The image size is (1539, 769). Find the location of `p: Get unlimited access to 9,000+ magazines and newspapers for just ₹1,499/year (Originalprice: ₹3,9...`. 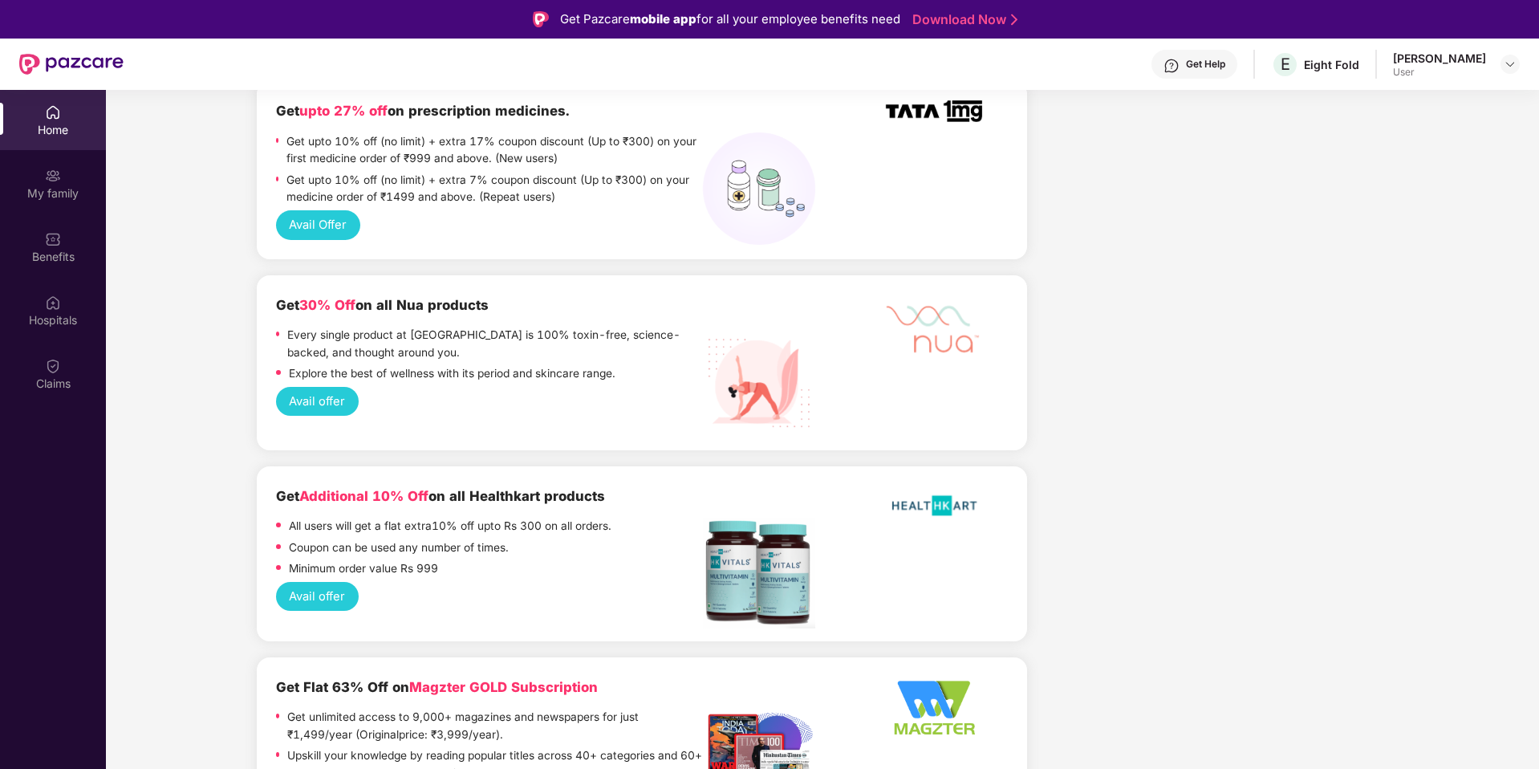

p: Get unlimited access to 9,000+ magazines and newspapers for just ₹1,499/year (Originalprice: ₹3,9... is located at coordinates (495, 725).